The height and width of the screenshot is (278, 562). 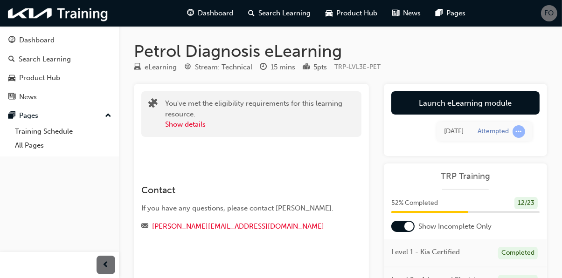 What do you see at coordinates (210, 13) in the screenshot?
I see `a: guage-iconDashboard` at bounding box center [210, 13].